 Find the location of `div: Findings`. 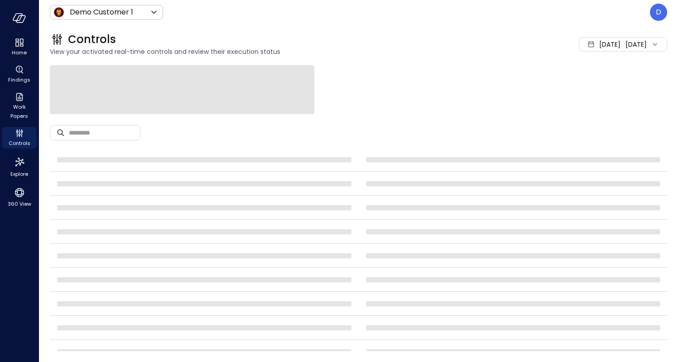

div: Findings is located at coordinates (19, 74).